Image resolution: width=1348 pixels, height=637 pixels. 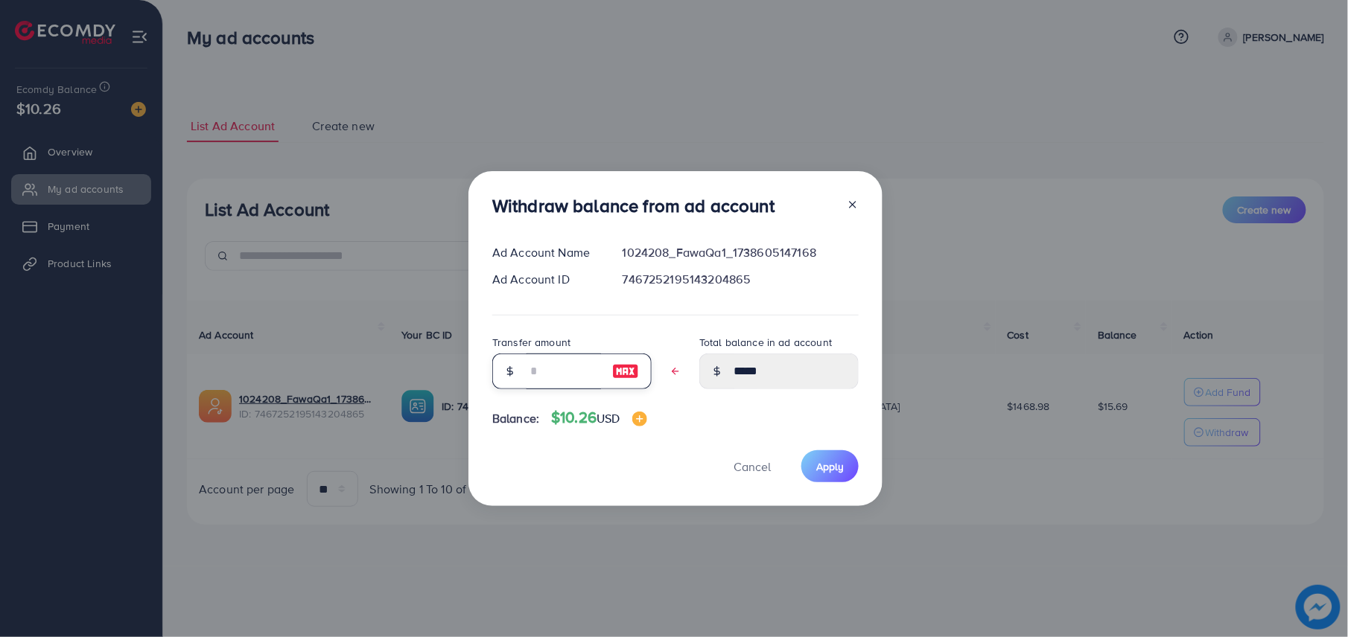 I want to click on div: Ad Account Name, so click(x=545, y=252).